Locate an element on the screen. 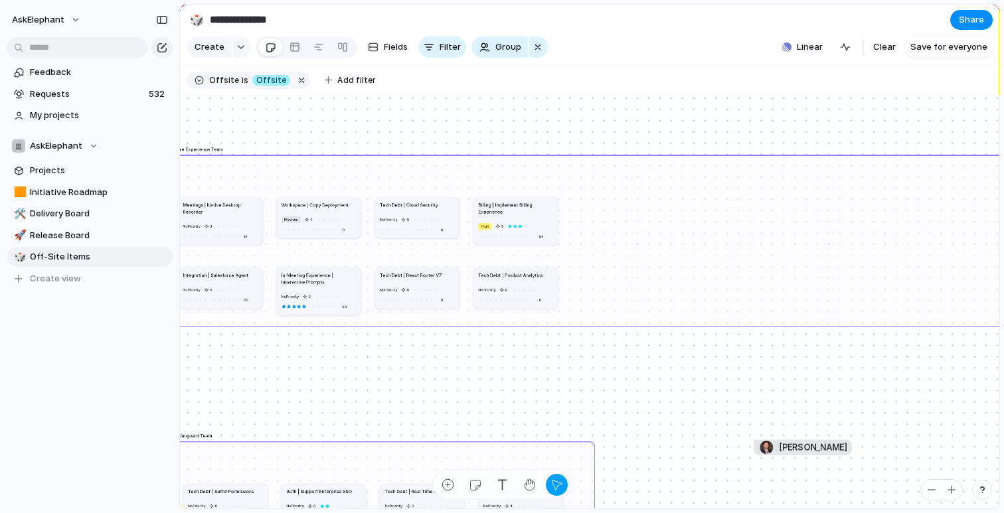  span: 1 is located at coordinates (511, 506).